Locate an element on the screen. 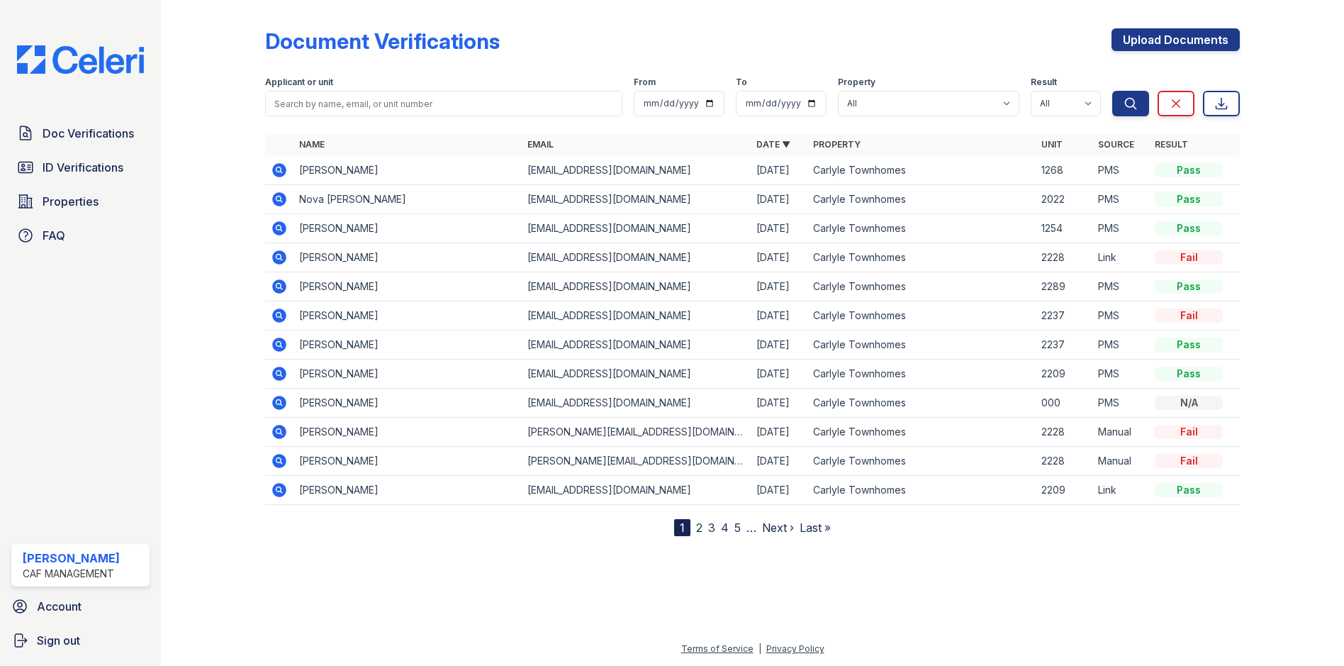  a: Date ▼ is located at coordinates (773, 144).